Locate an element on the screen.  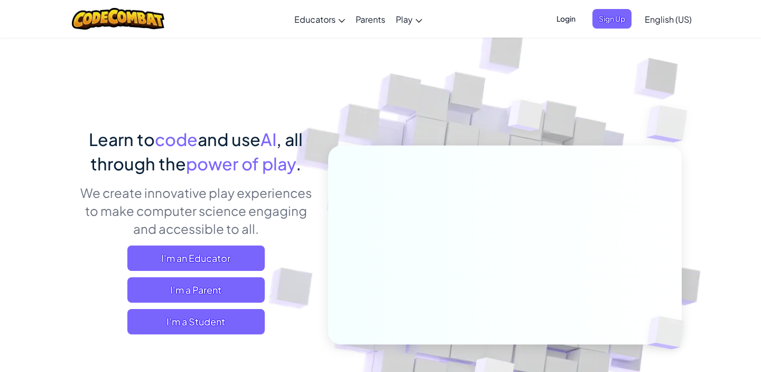
a: English (US) is located at coordinates (668, 19).